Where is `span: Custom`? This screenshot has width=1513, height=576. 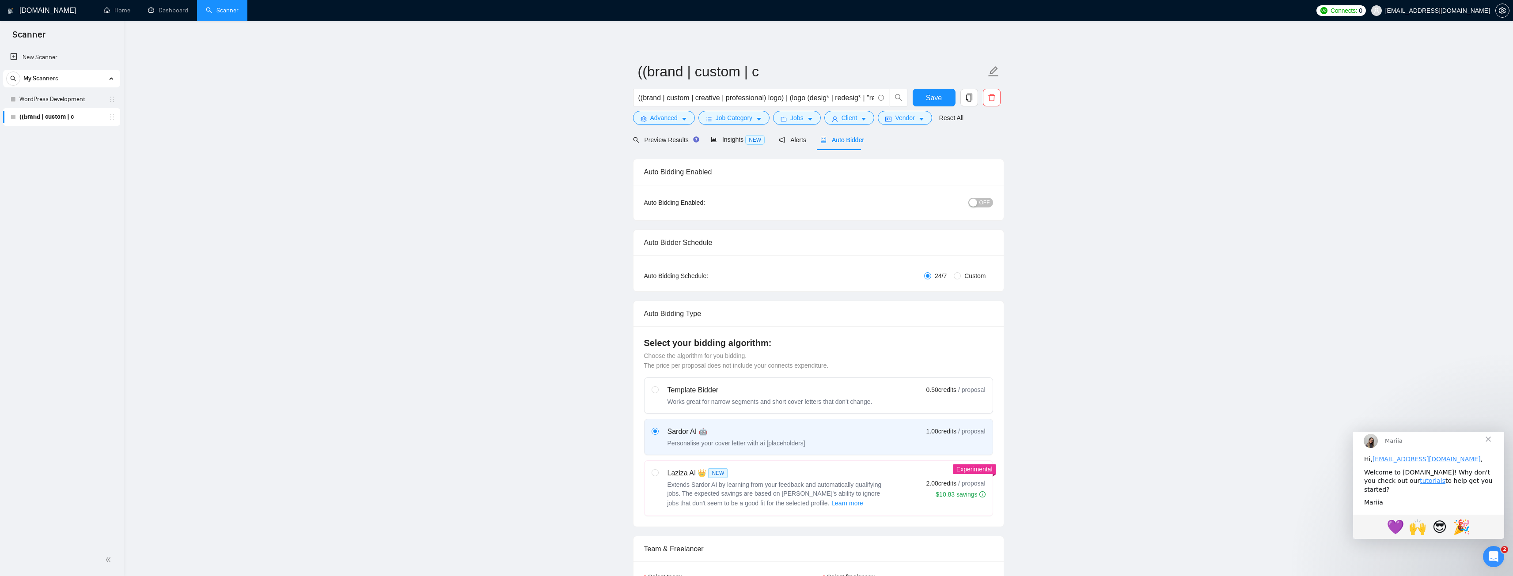 span: Custom is located at coordinates (975, 276).